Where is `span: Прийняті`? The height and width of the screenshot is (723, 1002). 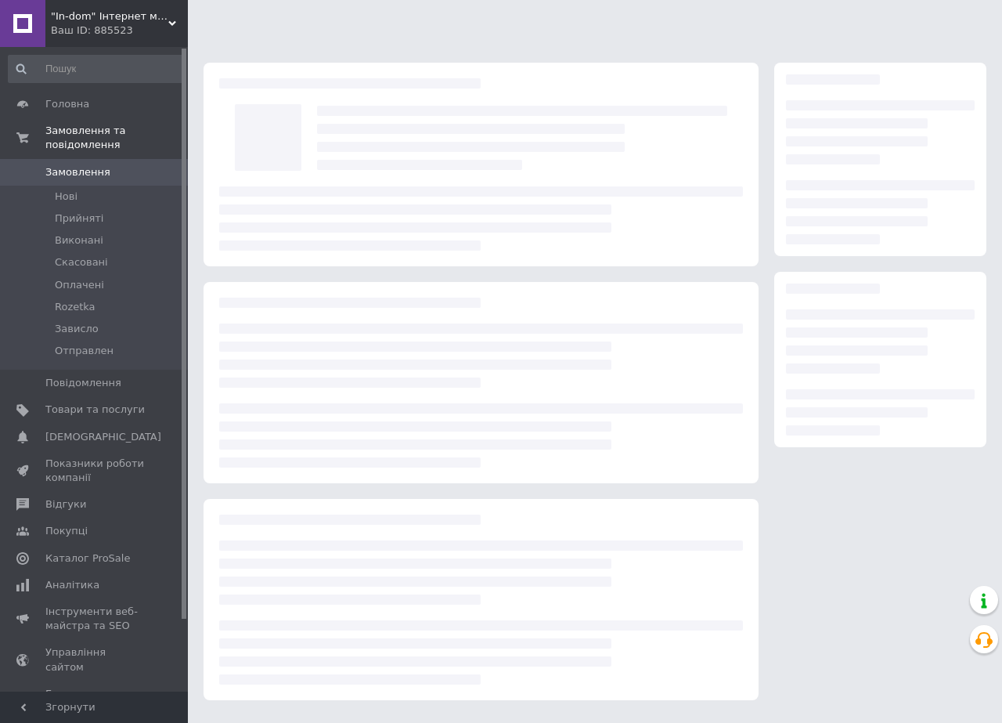 span: Прийняті is located at coordinates (79, 218).